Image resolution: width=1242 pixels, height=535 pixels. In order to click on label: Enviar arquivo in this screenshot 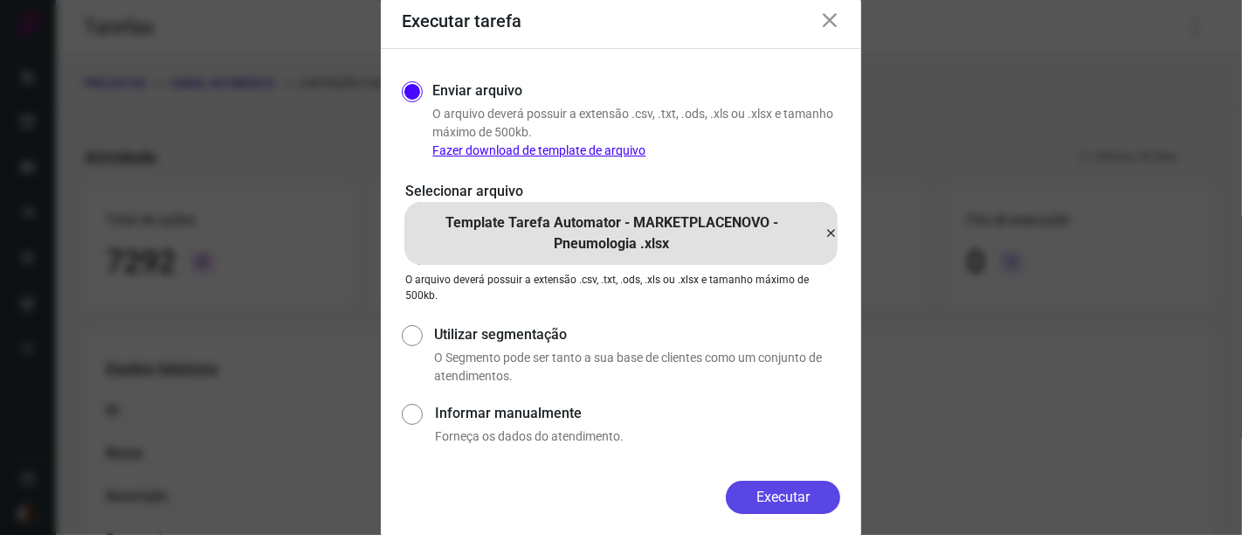, I will do `click(477, 91)`.